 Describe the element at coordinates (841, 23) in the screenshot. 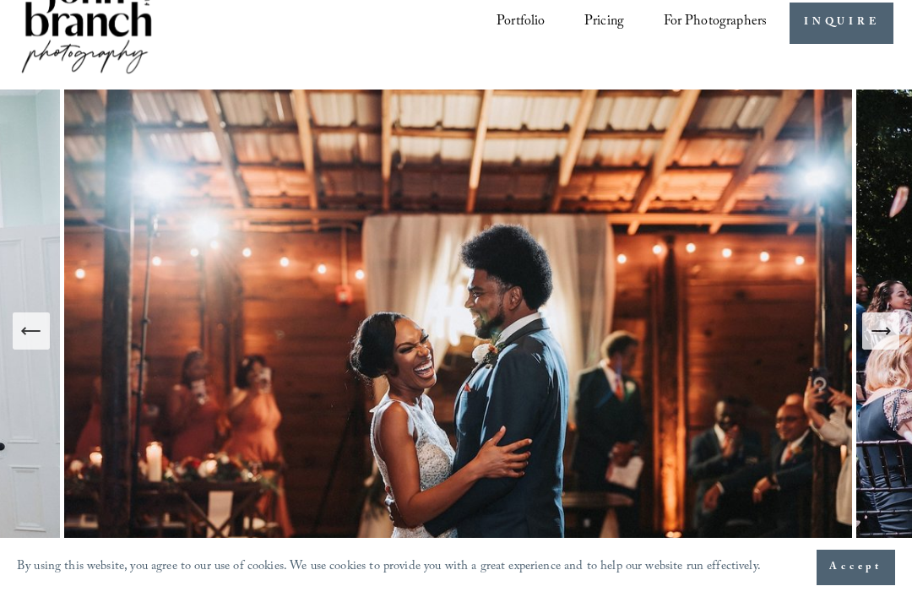

I see `a: INQUIRE` at that location.